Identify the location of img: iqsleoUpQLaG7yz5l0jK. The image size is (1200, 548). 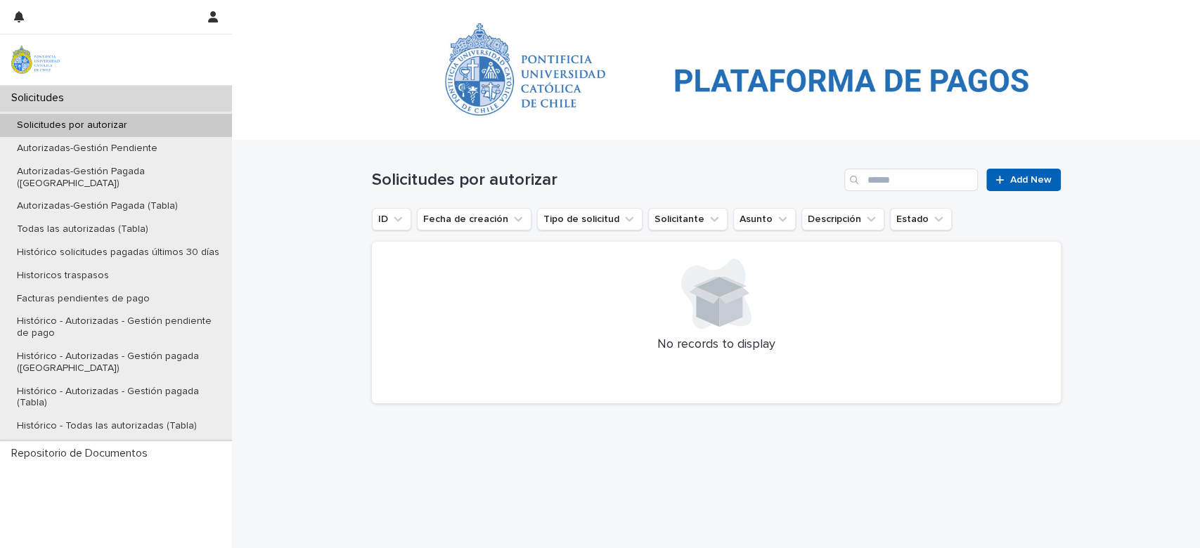
(35, 60).